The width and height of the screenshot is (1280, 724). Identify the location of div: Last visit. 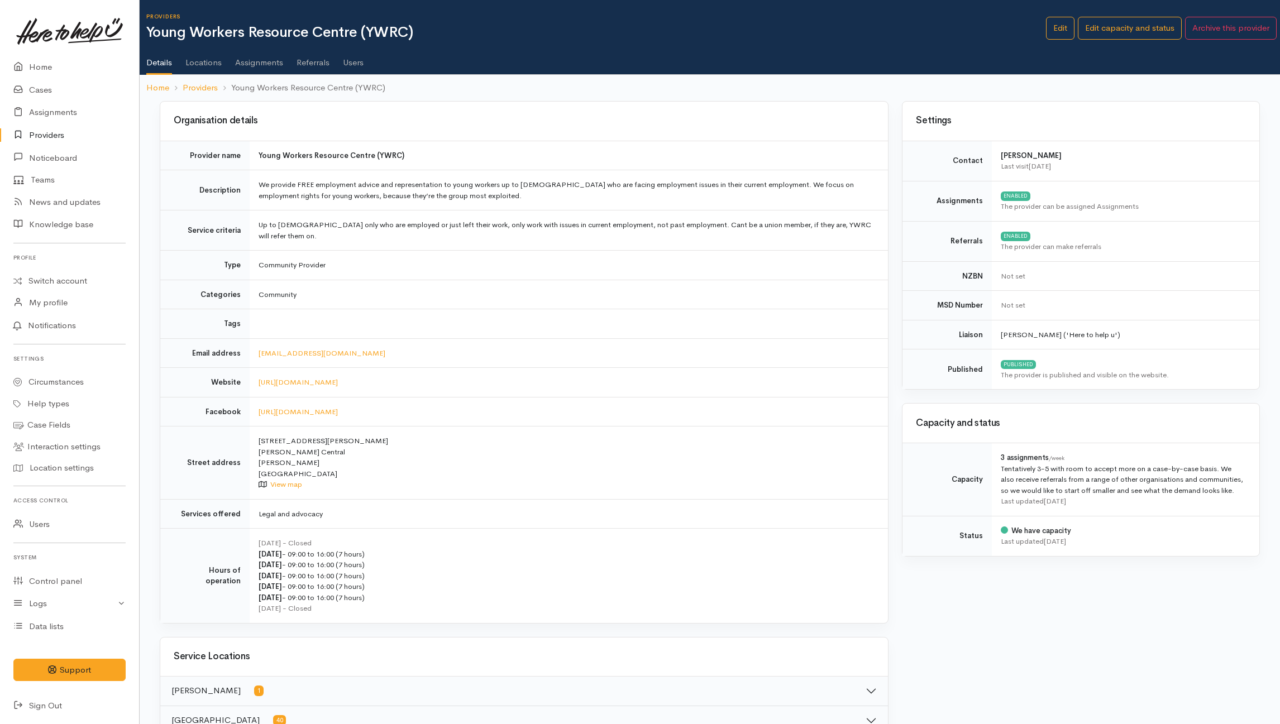
(1123, 166).